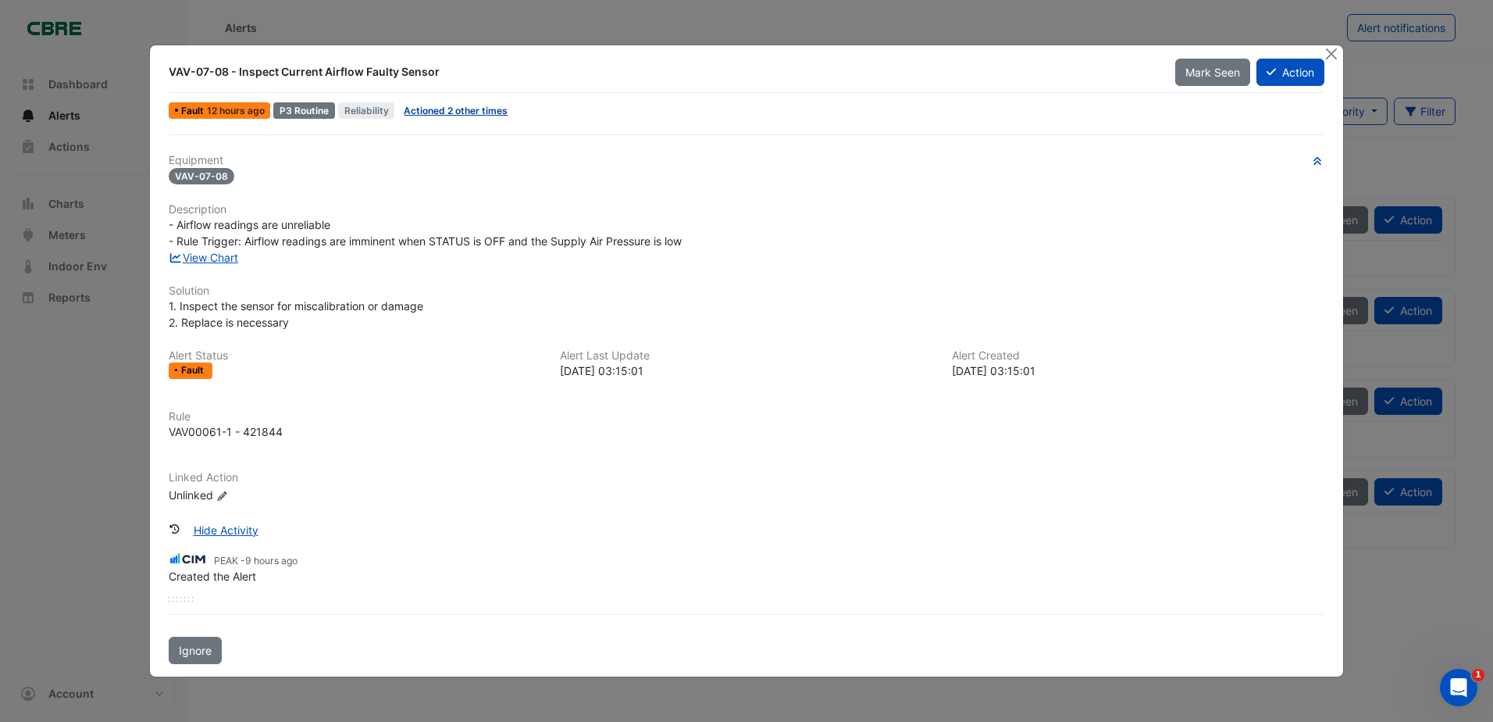 This screenshot has height=722, width=1493. What do you see at coordinates (195, 650) in the screenshot?
I see `span: Ignore` at bounding box center [195, 650].